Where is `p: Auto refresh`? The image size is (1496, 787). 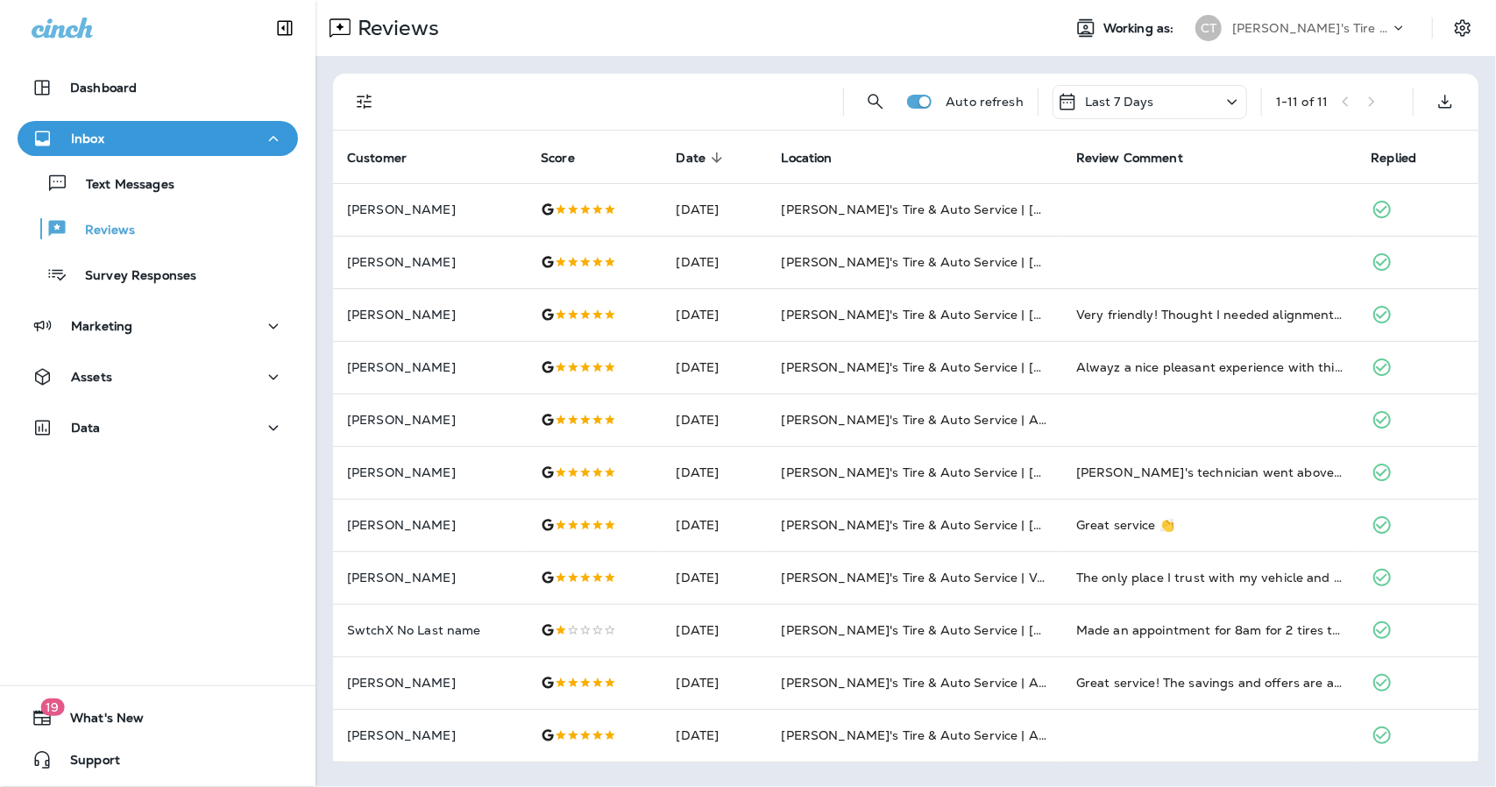
p: Auto refresh is located at coordinates (984, 102).